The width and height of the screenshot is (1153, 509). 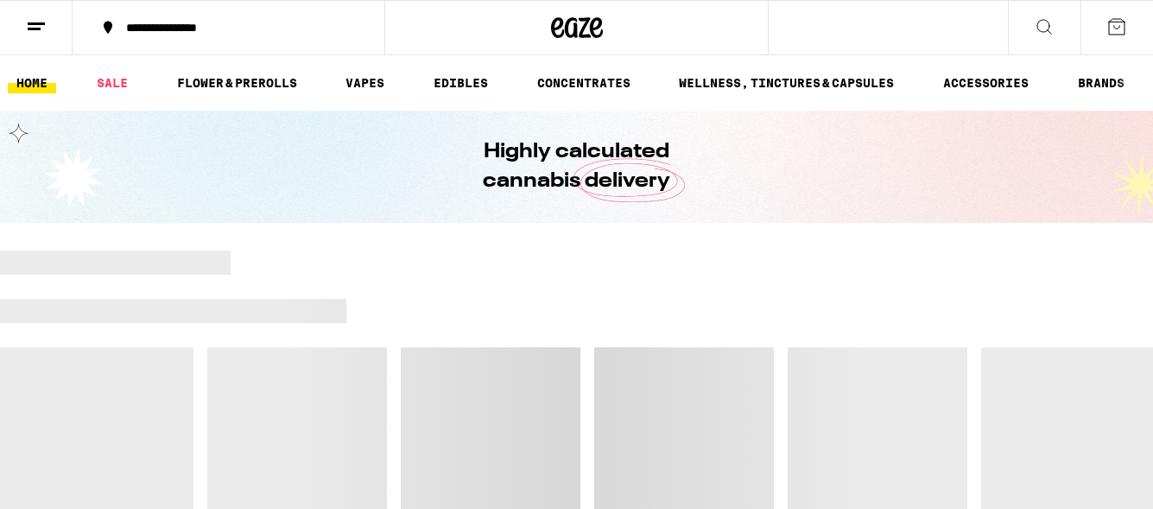 What do you see at coordinates (1101, 83) in the screenshot?
I see `a: BRANDS` at bounding box center [1101, 83].